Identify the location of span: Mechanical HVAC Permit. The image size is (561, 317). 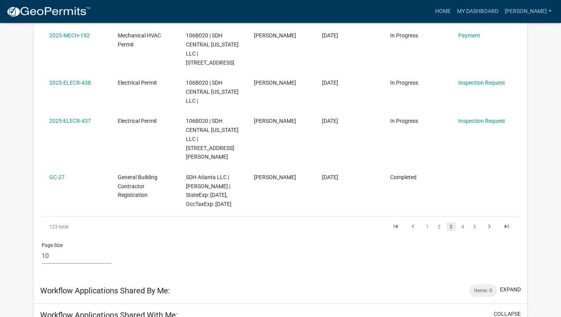
(139, 40).